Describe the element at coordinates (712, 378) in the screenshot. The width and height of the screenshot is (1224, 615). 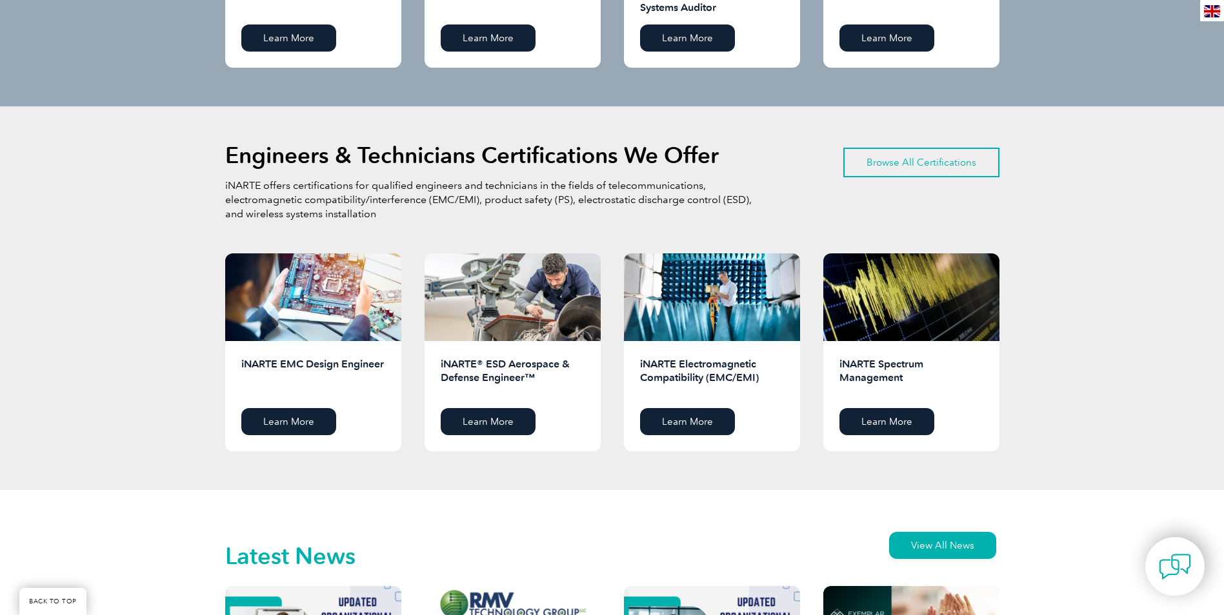
I see `h2: iNARTE Electromagnetic Compatibility (EMC/EMI)` at that location.